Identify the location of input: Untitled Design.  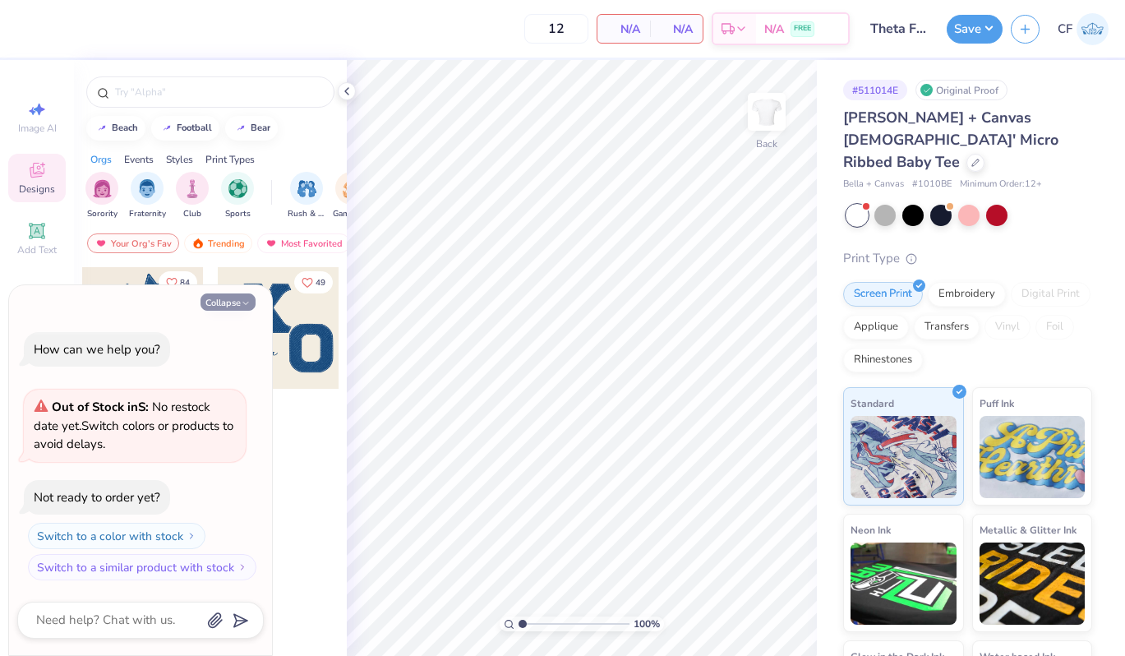
(898, 29).